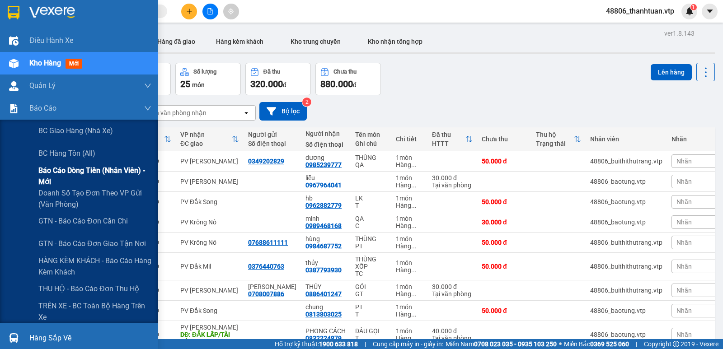  What do you see at coordinates (555, 135) in the screenshot?
I see `div: Thu hộ` at bounding box center [555, 135].